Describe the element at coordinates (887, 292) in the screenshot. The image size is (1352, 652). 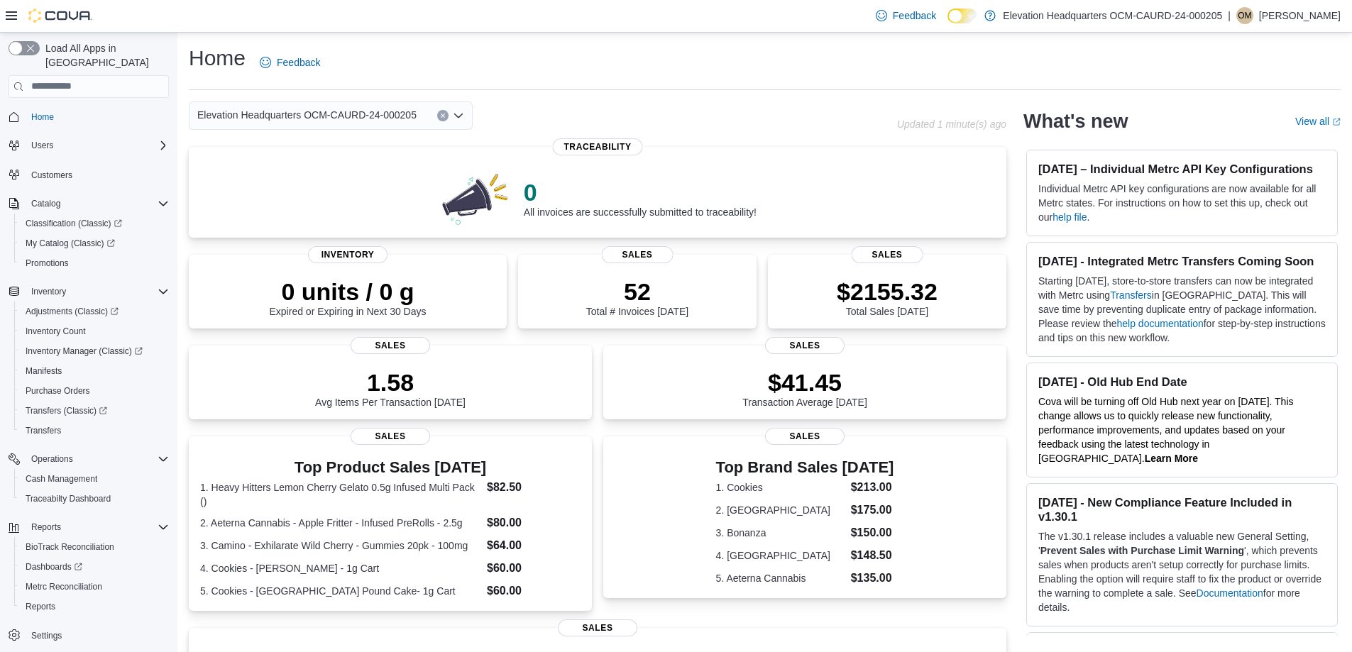
I see `p: $2155.32` at that location.